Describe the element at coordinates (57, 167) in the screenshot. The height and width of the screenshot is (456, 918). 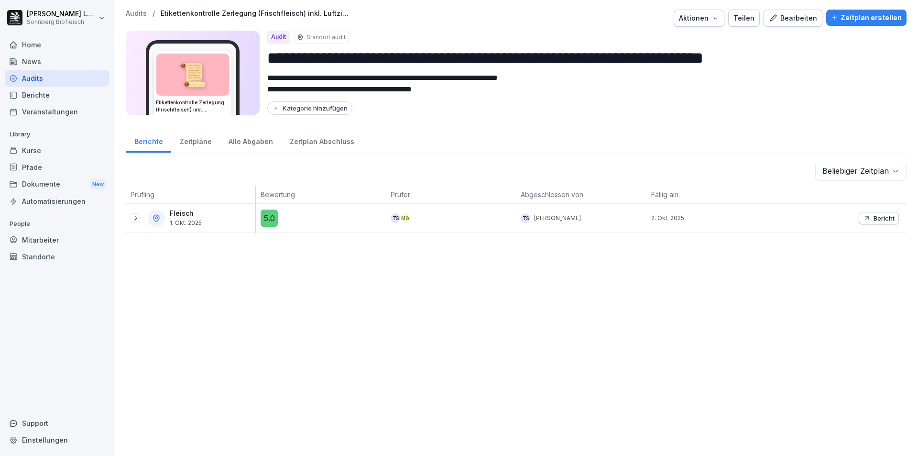
I see `a: Pfade` at that location.